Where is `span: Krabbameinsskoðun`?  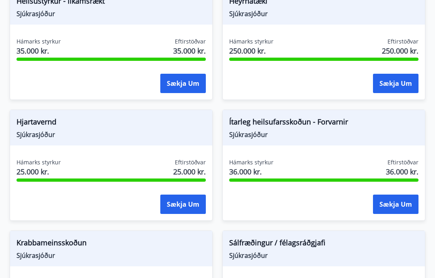 span: Krabbameinsskoðun is located at coordinates (111, 244).